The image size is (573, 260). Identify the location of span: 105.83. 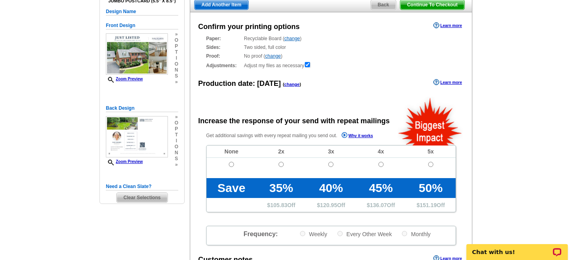
(278, 205).